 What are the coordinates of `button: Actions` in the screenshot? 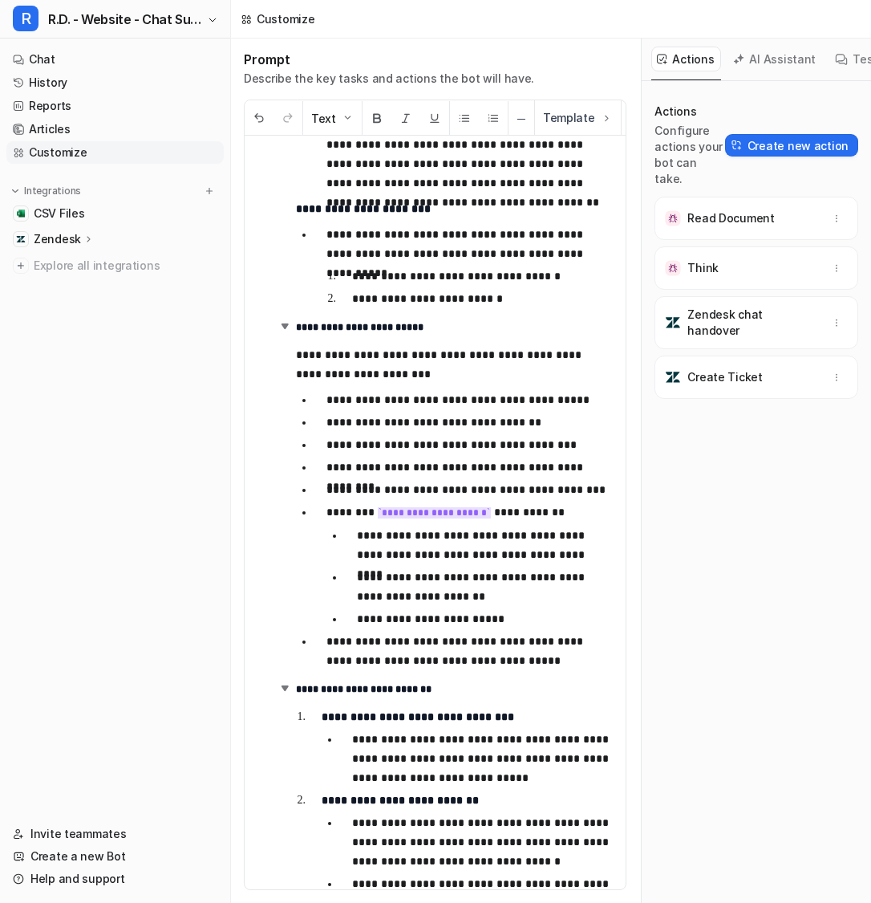 It's located at (686, 59).